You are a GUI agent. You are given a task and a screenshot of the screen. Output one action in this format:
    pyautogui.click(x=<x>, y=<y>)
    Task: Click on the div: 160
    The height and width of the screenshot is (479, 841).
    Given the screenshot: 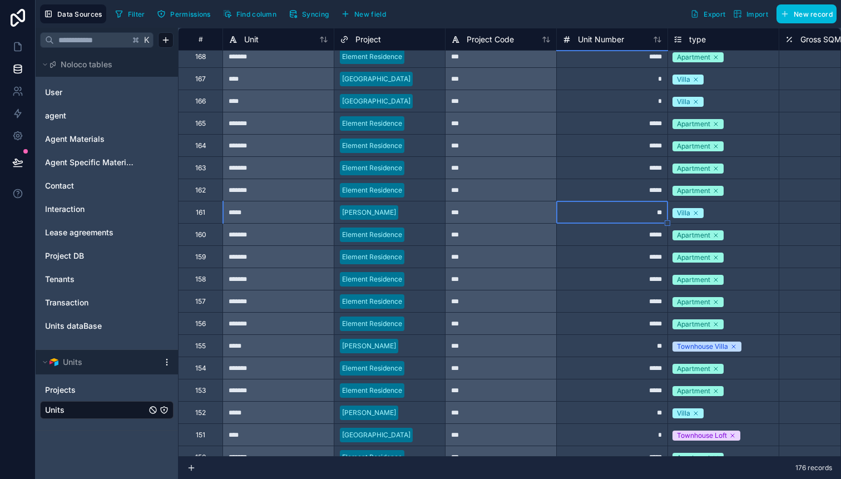 What is the action you would take?
    pyautogui.click(x=201, y=235)
    